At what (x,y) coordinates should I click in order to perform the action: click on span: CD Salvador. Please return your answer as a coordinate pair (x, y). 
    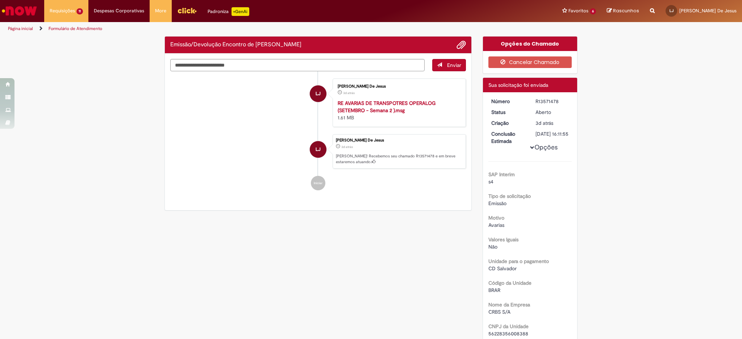
    Looking at the image, I should click on (502, 269).